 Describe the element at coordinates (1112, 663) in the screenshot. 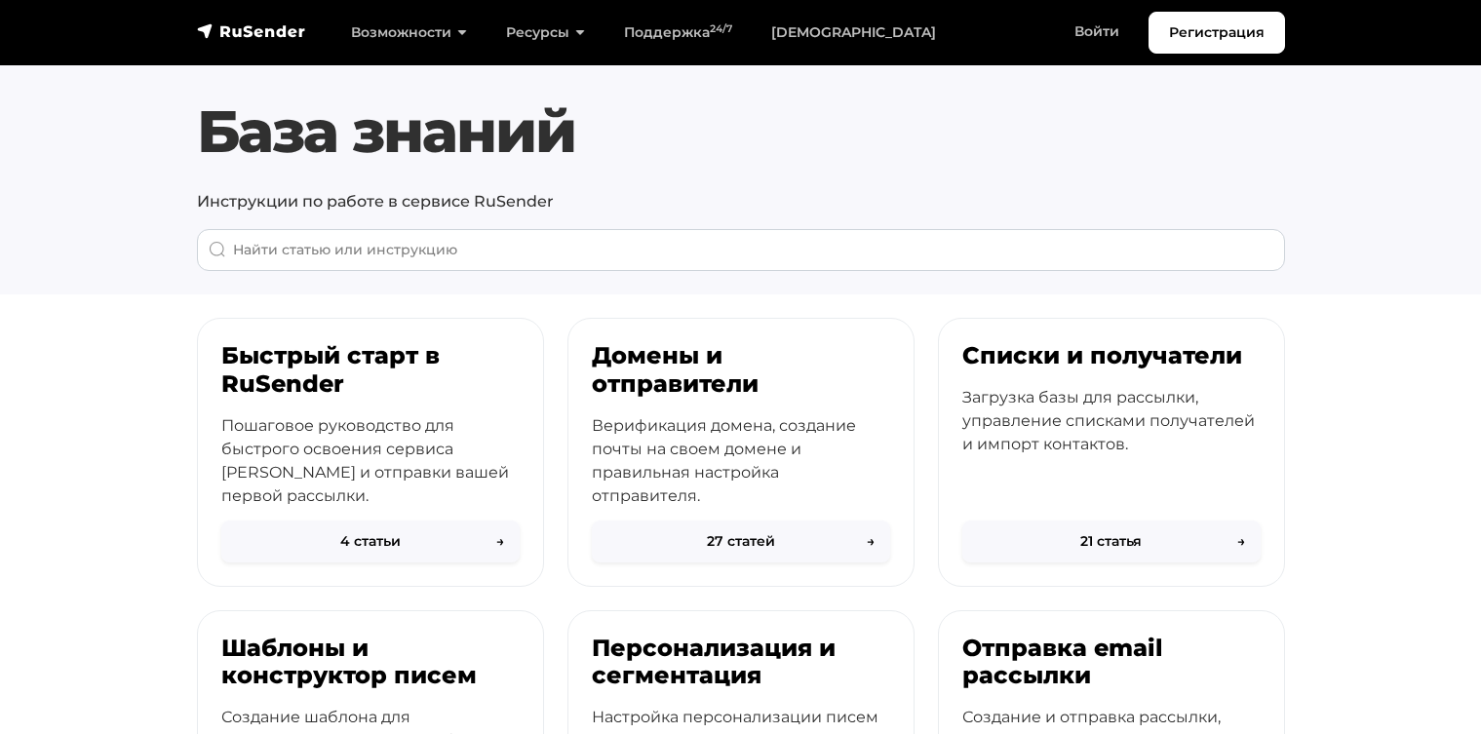

I see `h3: Отправка email рассылки` at that location.